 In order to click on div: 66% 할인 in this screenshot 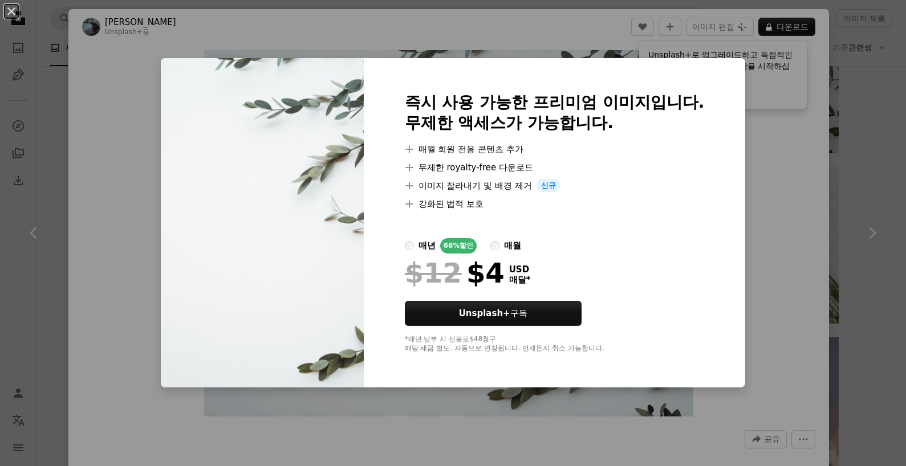, I will do `click(458, 246)`.